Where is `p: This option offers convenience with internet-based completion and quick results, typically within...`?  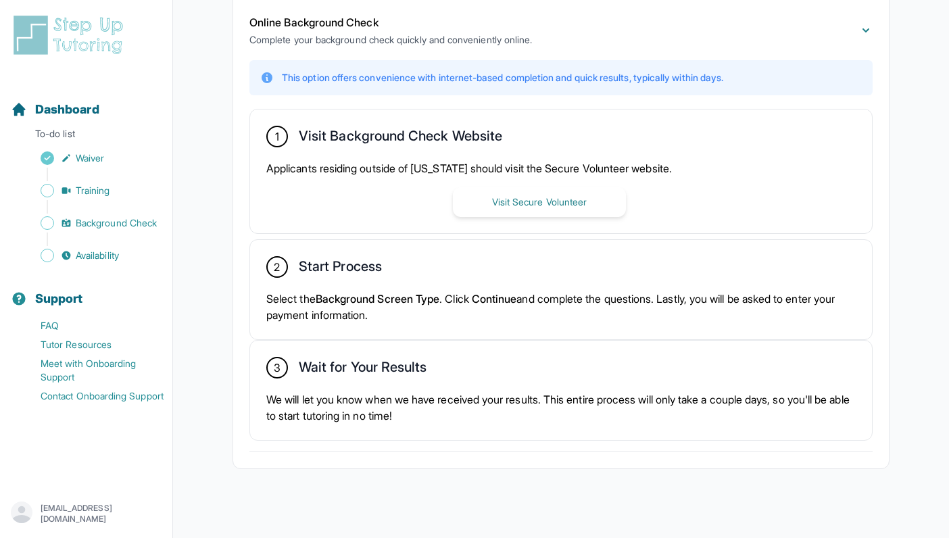 p: This option offers convenience with internet-based completion and quick results, typically within... is located at coordinates (502, 78).